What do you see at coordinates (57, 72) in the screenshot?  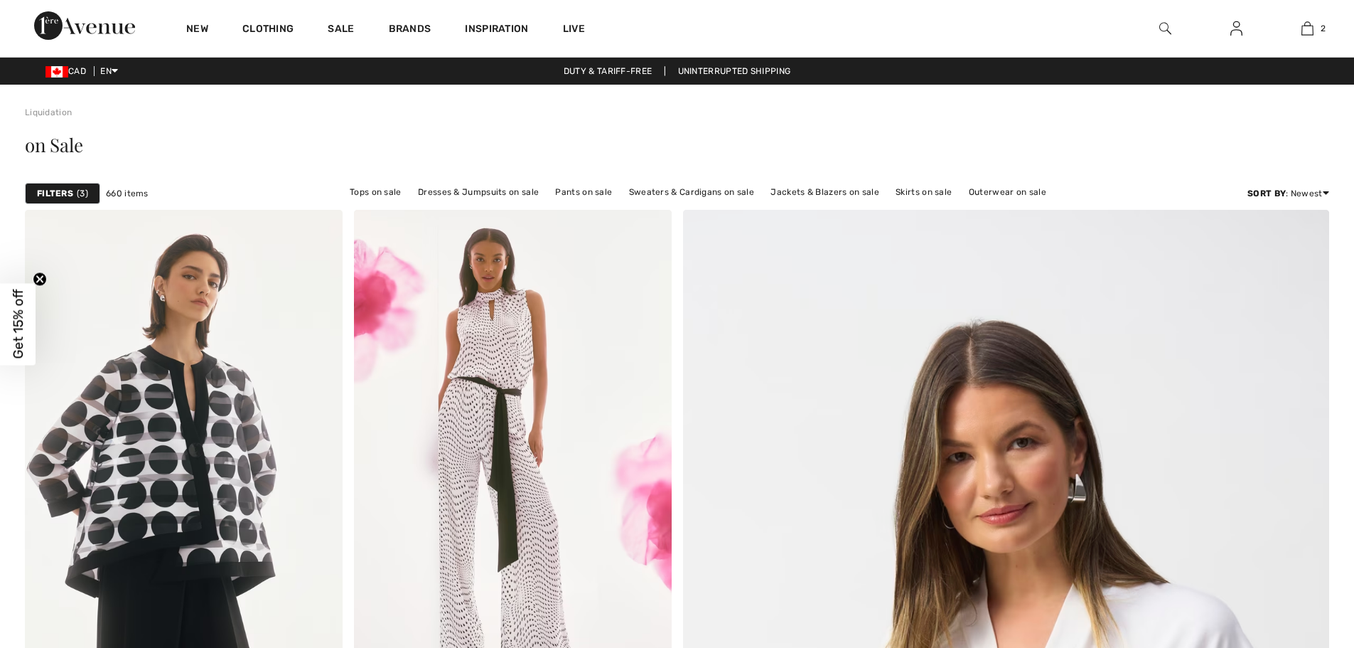 I see `img: Canadian Dollar` at bounding box center [57, 72].